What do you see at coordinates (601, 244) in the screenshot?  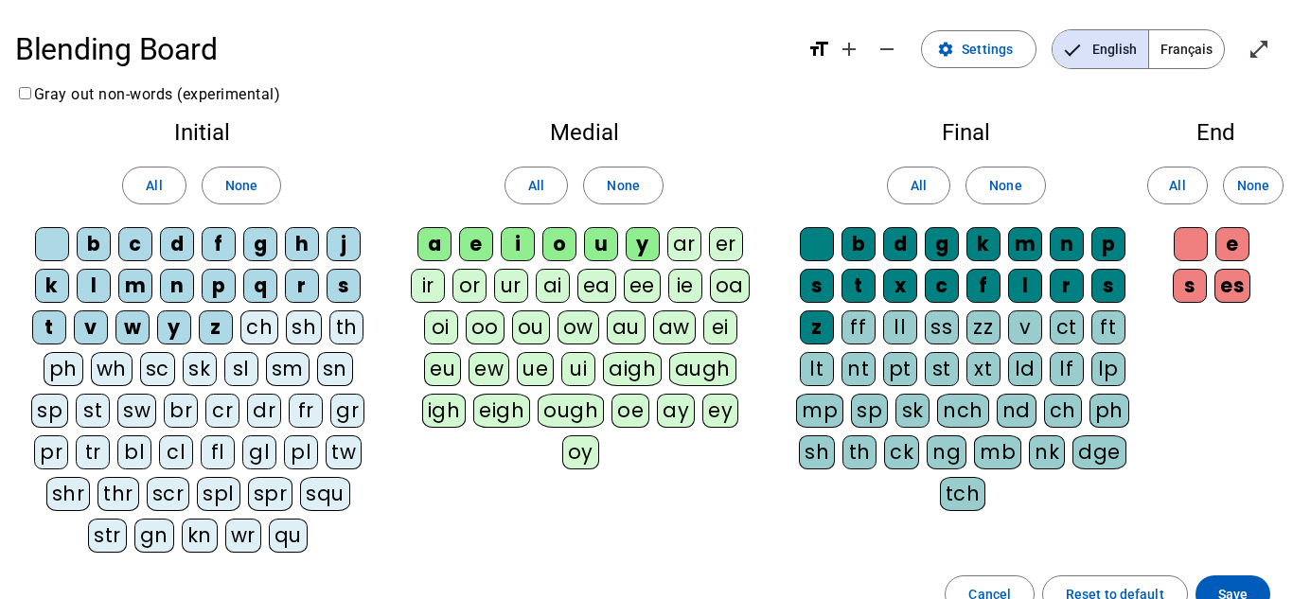 I see `div: u` at bounding box center [601, 244].